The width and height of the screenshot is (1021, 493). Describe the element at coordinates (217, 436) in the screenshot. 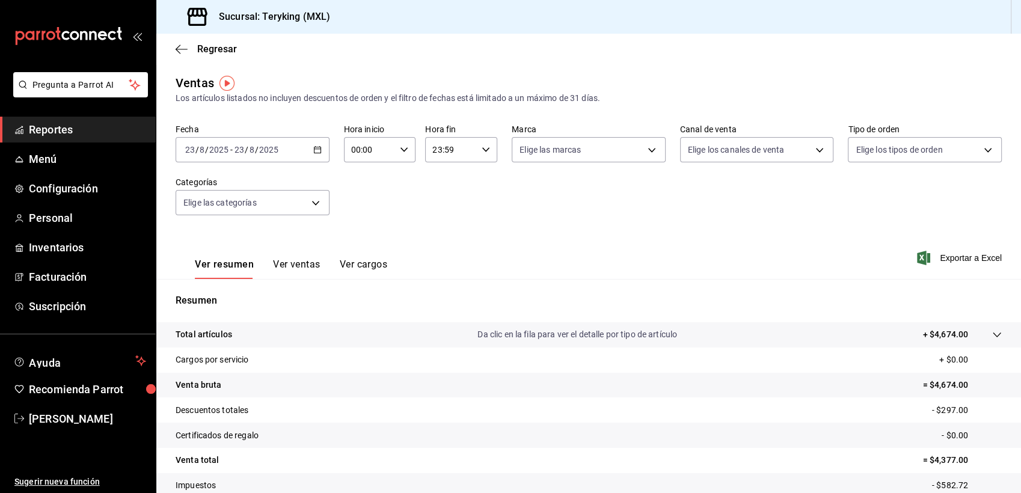

I see `p: Certificados de regalo` at that location.